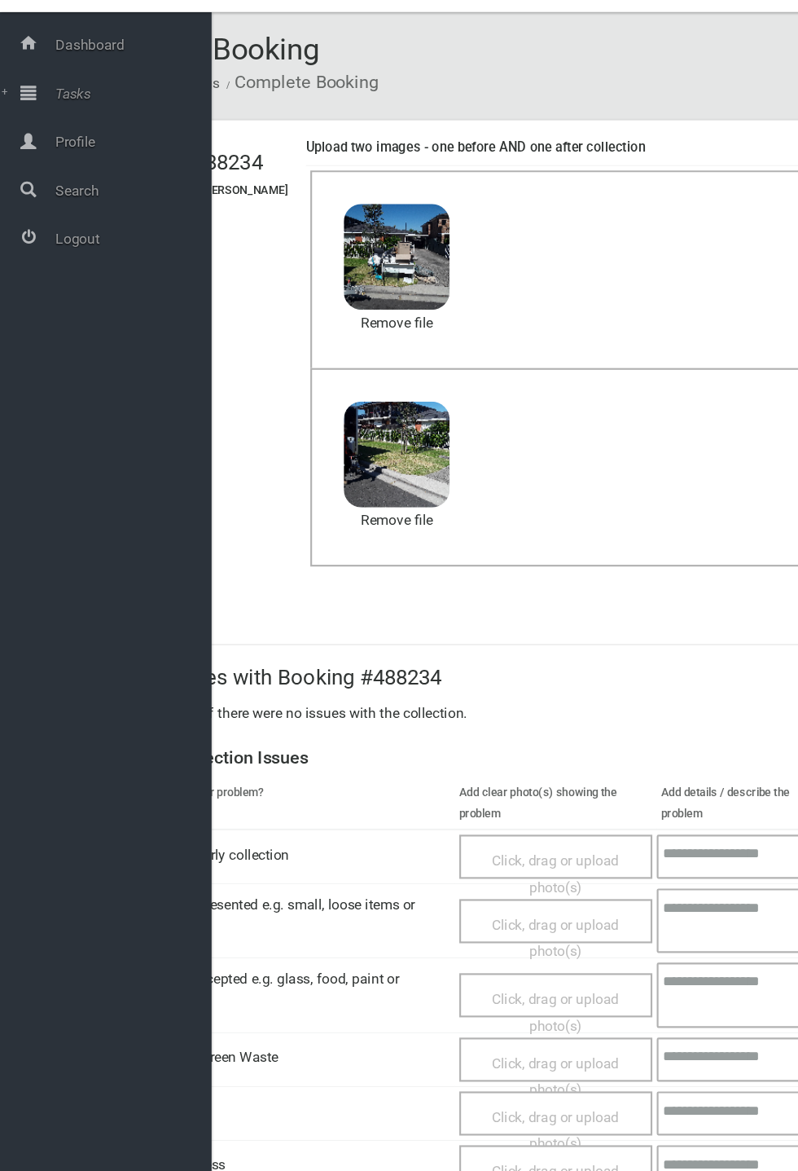 The width and height of the screenshot is (798, 1171). What do you see at coordinates (121, 261) in the screenshot?
I see `span: Logout` at bounding box center [121, 261].